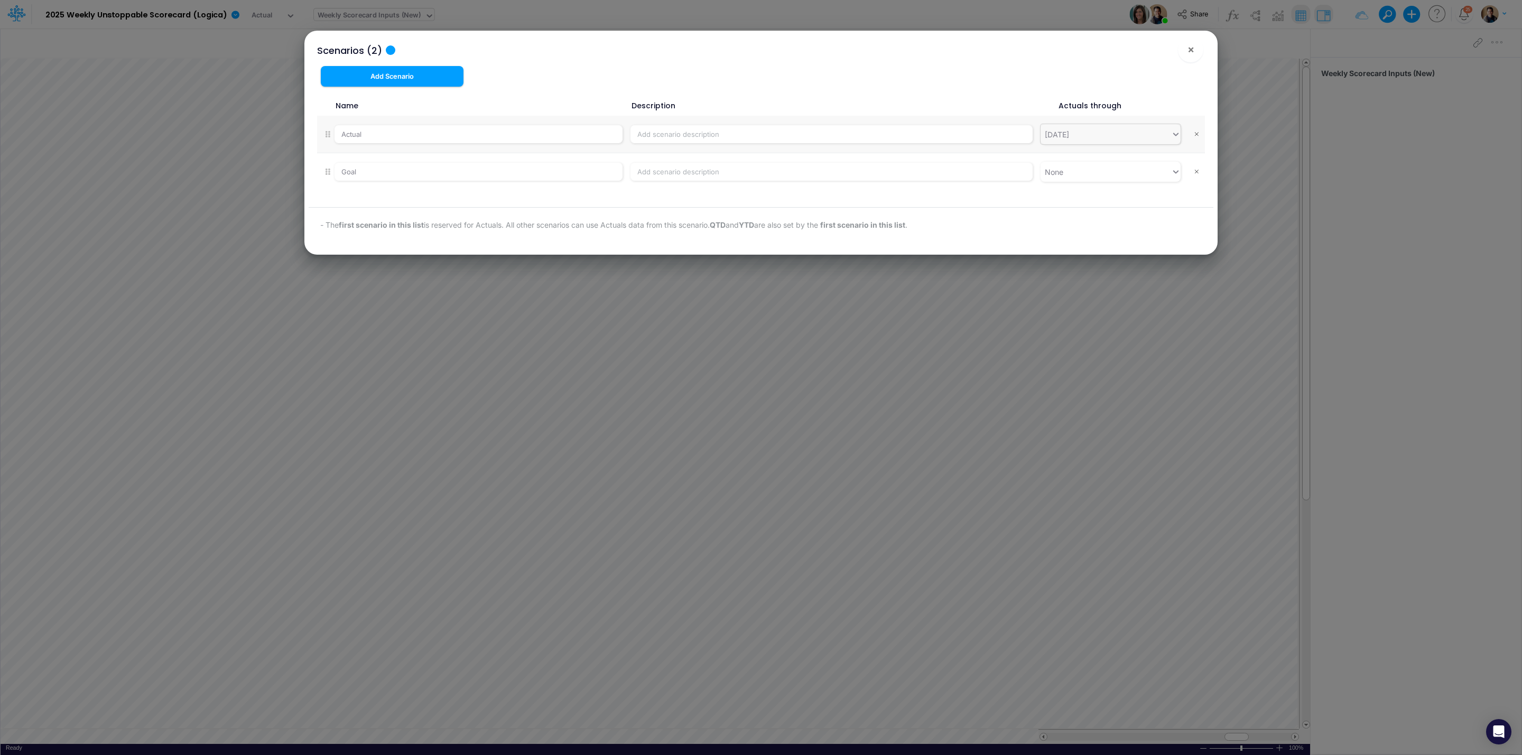 The height and width of the screenshot is (755, 1522). Describe the element at coordinates (392, 76) in the screenshot. I see `button: Add Scenario` at that location.